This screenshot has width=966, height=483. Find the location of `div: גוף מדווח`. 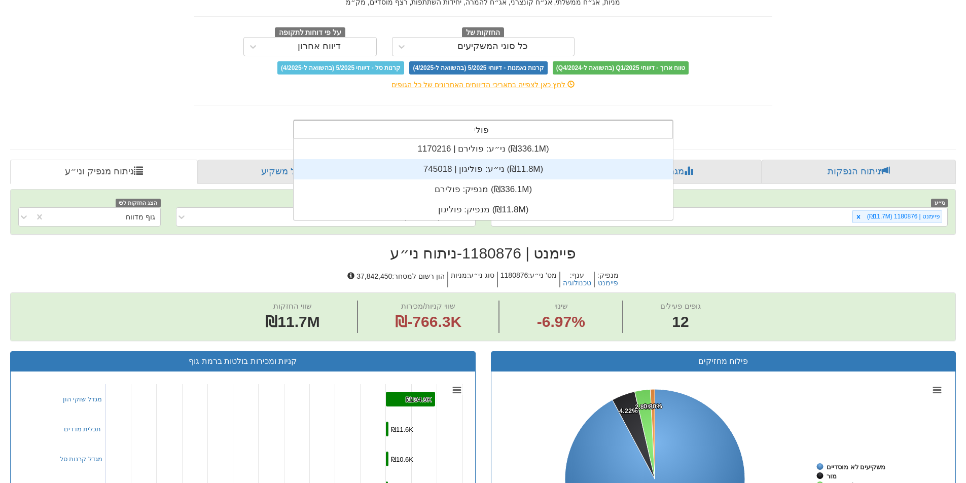

div: גוף מדווח is located at coordinates (140, 217).